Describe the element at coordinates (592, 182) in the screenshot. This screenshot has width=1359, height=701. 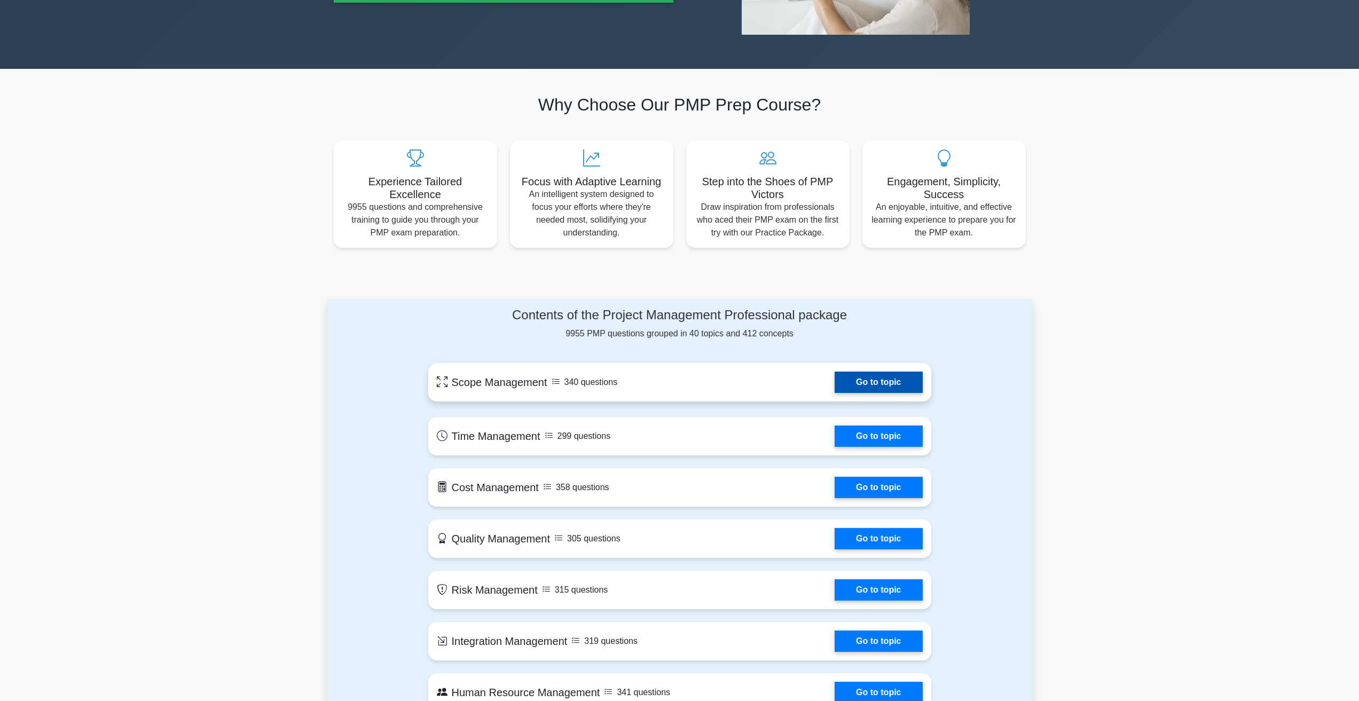
I see `h5: Focus with Adaptive Learning` at that location.